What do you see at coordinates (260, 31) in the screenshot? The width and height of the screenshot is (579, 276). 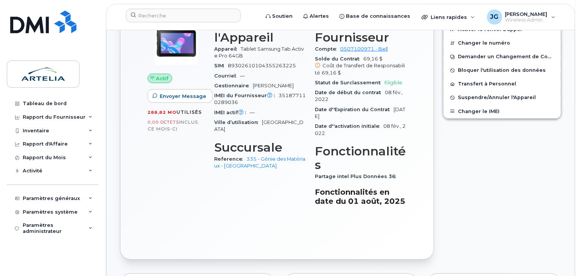 I see `h3: Détails de l'Appareil` at bounding box center [260, 31].